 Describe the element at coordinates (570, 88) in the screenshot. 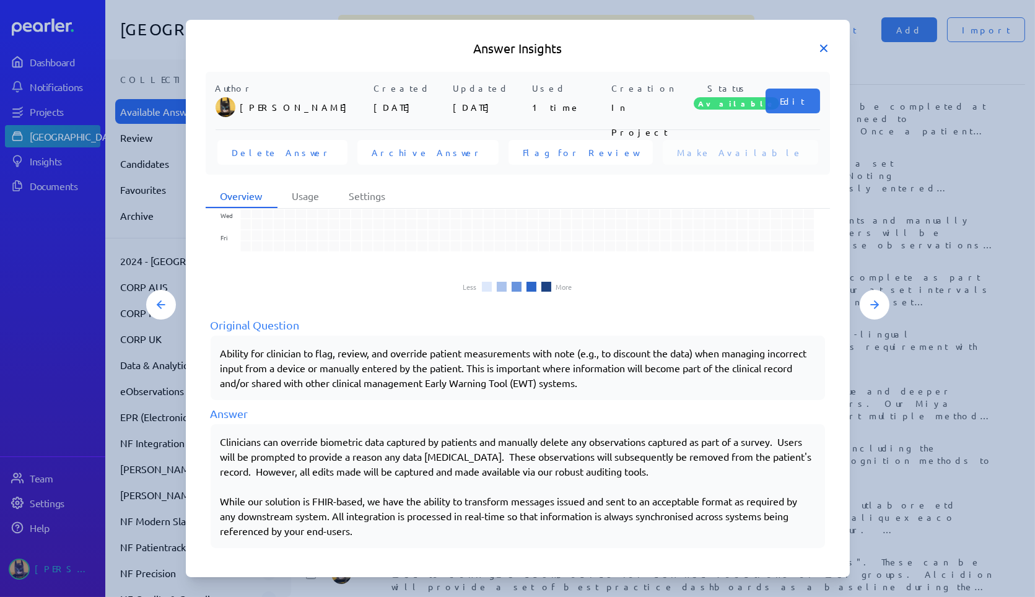

I see `p: Used` at that location.